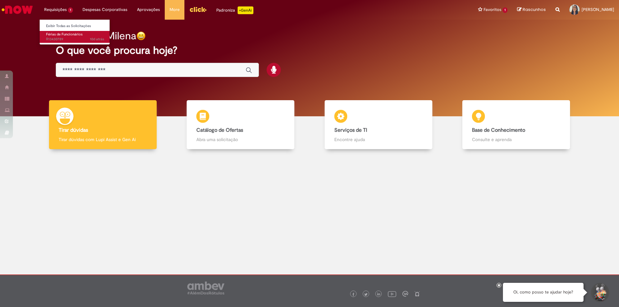 The image size is (619, 307). Describe the element at coordinates (219, 130) in the screenshot. I see `b: Catálogo de Ofertas` at that location.